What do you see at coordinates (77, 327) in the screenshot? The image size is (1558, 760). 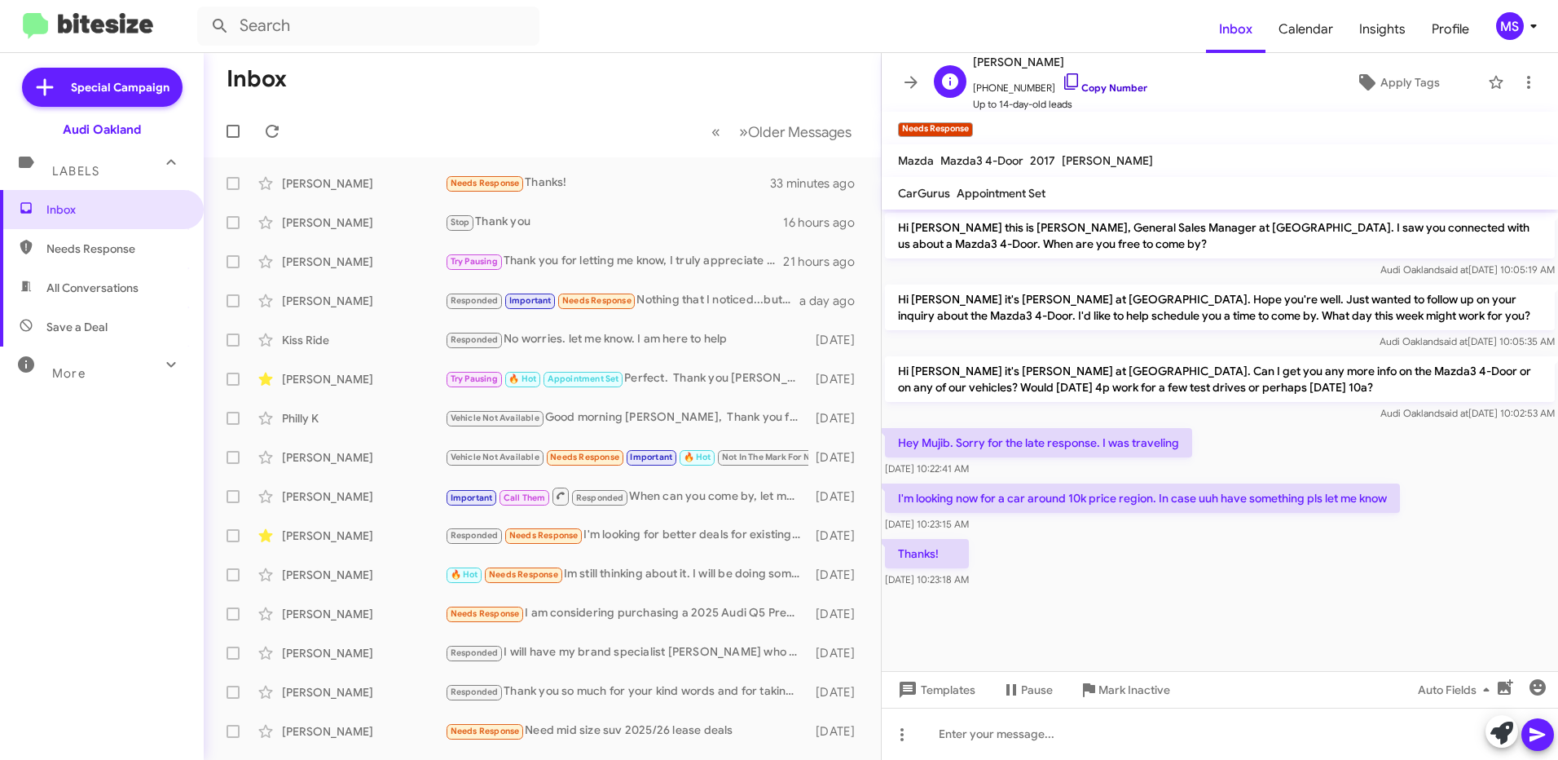 I see `span: Save a Deal` at bounding box center [77, 327].